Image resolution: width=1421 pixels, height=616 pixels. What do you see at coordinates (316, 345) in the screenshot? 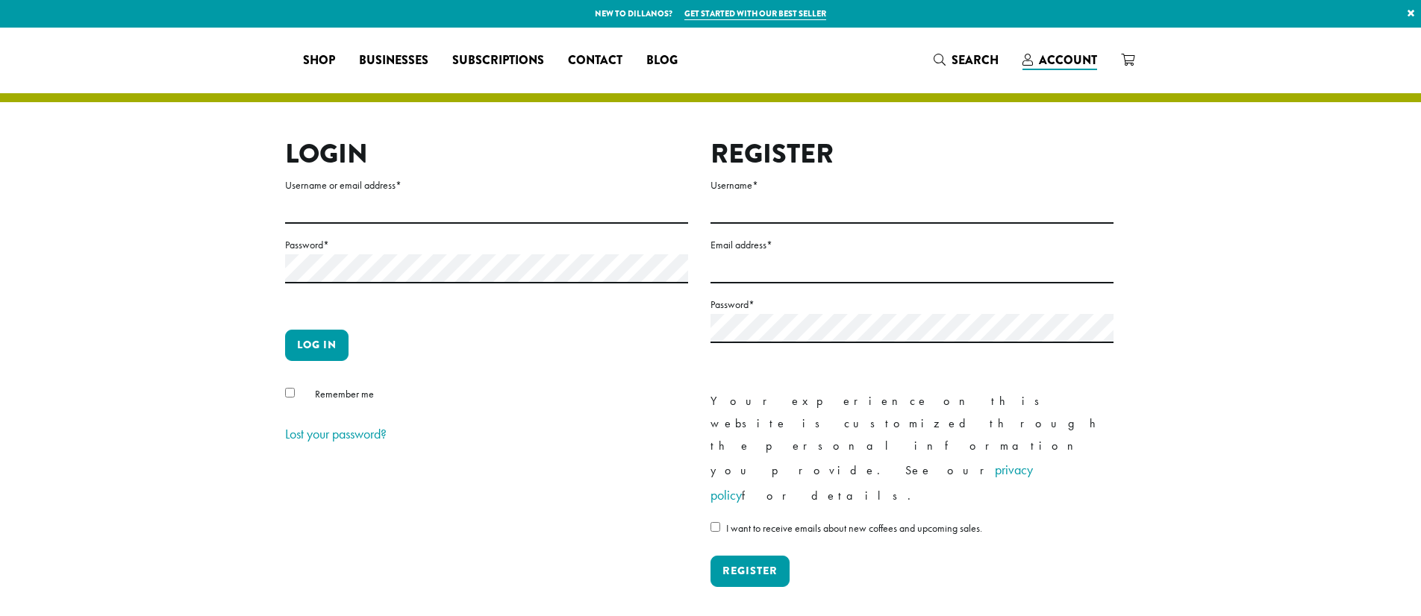
I see `button: Log in` at bounding box center [316, 345].